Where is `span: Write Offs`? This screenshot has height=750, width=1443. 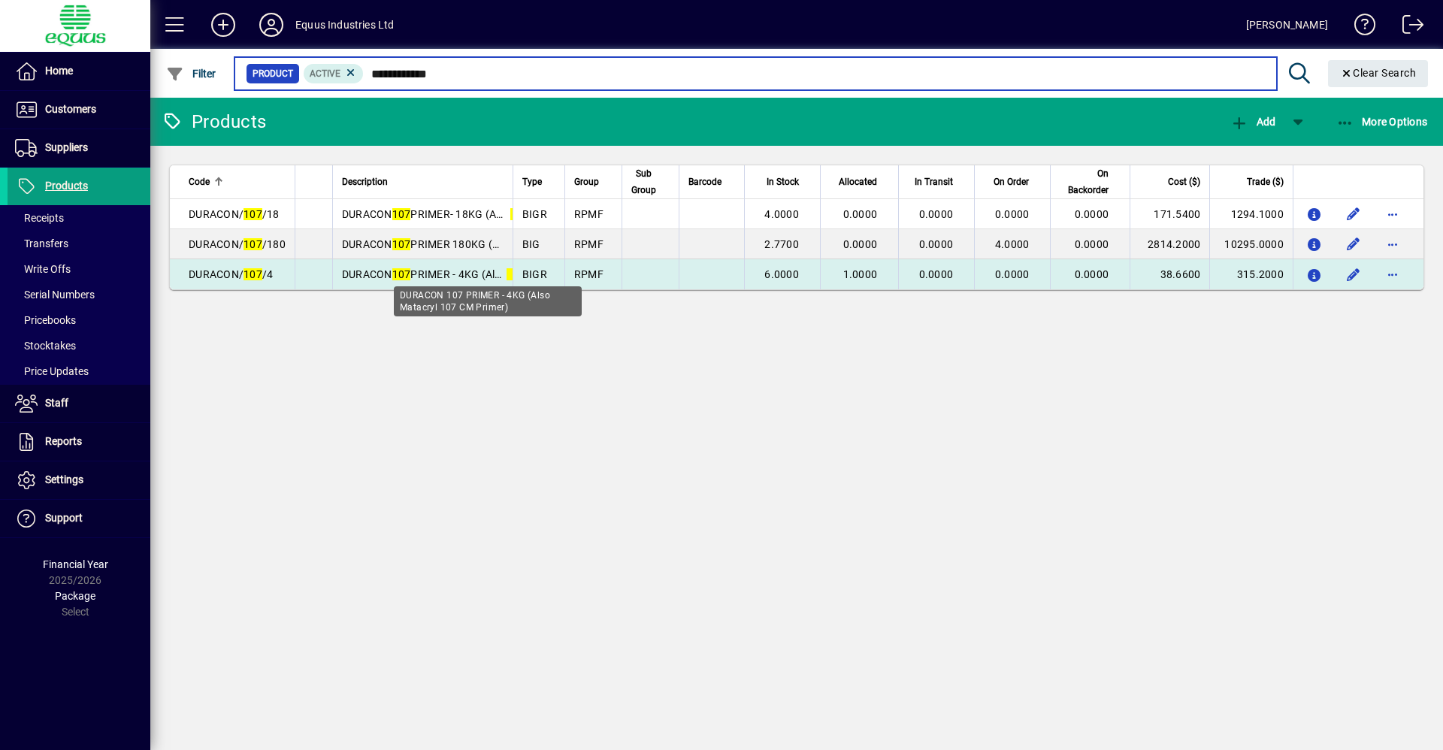
span: Write Offs is located at coordinates (43, 269).